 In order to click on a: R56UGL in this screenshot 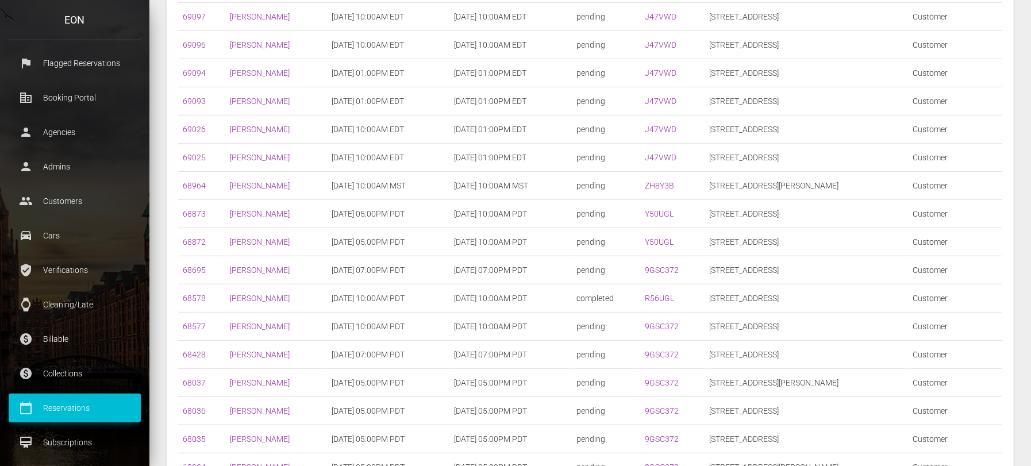, I will do `click(659, 298)`.